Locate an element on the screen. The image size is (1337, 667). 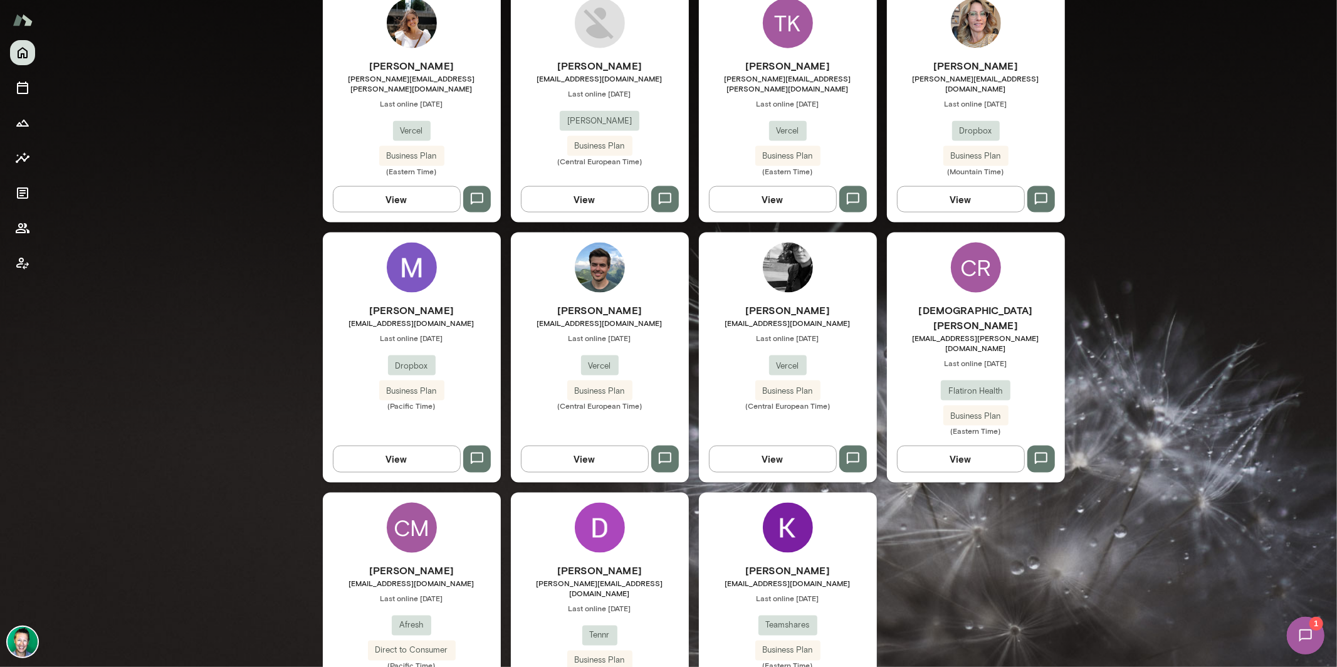
img: Chris Widmaier is located at coordinates (600, 268).